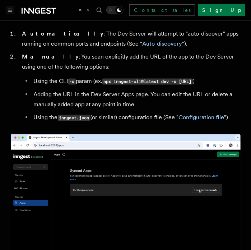 This screenshot has width=251, height=250. I want to click on a: Contact sales, so click(162, 10).